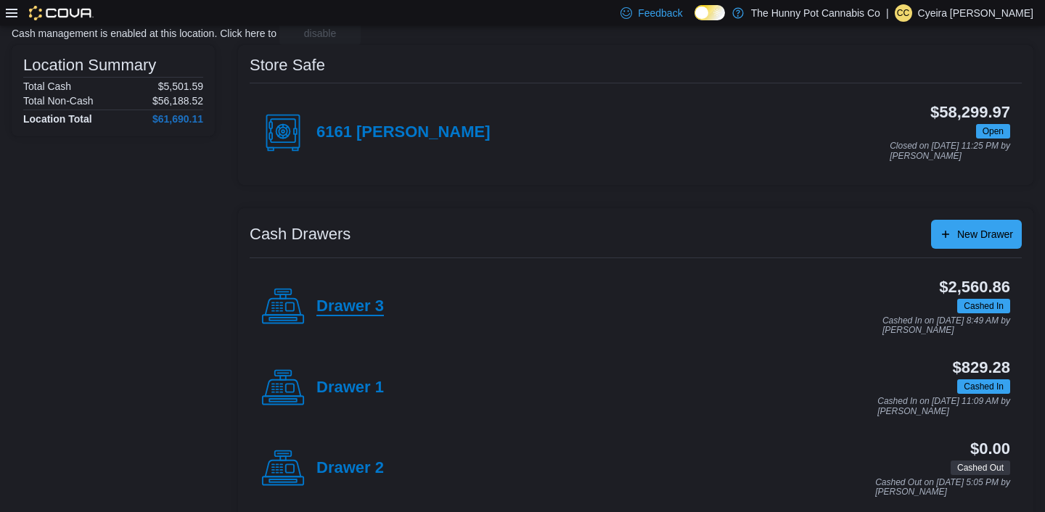 Image resolution: width=1045 pixels, height=512 pixels. I want to click on h6: Total Non-Cash, so click(58, 101).